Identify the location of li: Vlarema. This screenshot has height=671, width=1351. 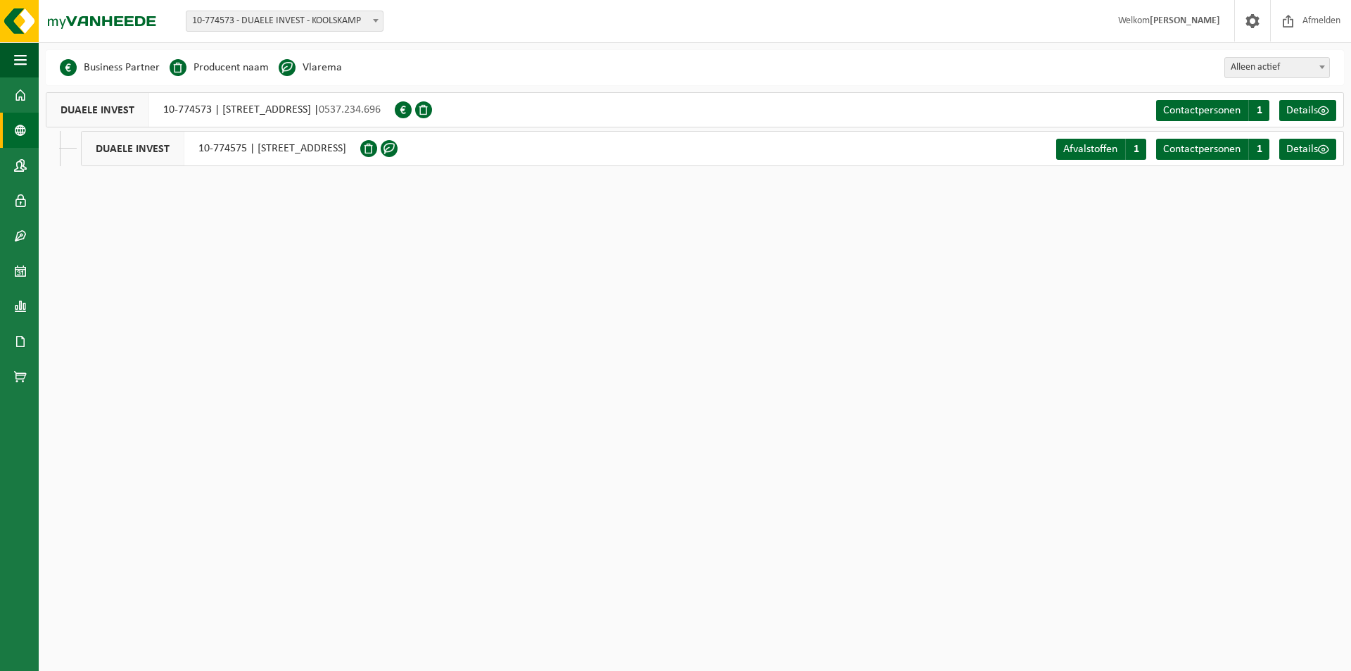
(310, 68).